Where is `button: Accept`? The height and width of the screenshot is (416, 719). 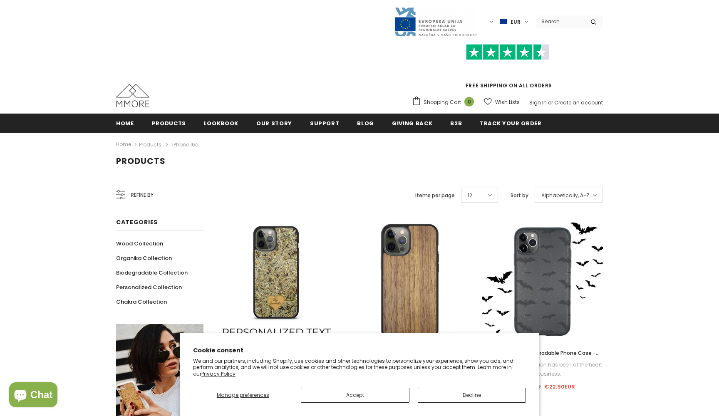
button: Accept is located at coordinates (355, 396).